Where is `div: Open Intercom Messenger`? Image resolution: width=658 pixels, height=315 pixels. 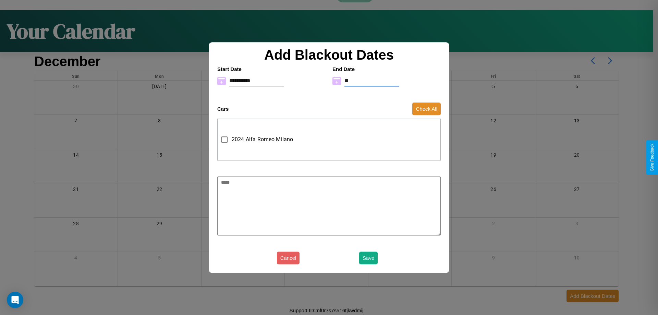 div: Open Intercom Messenger is located at coordinates (15, 300).